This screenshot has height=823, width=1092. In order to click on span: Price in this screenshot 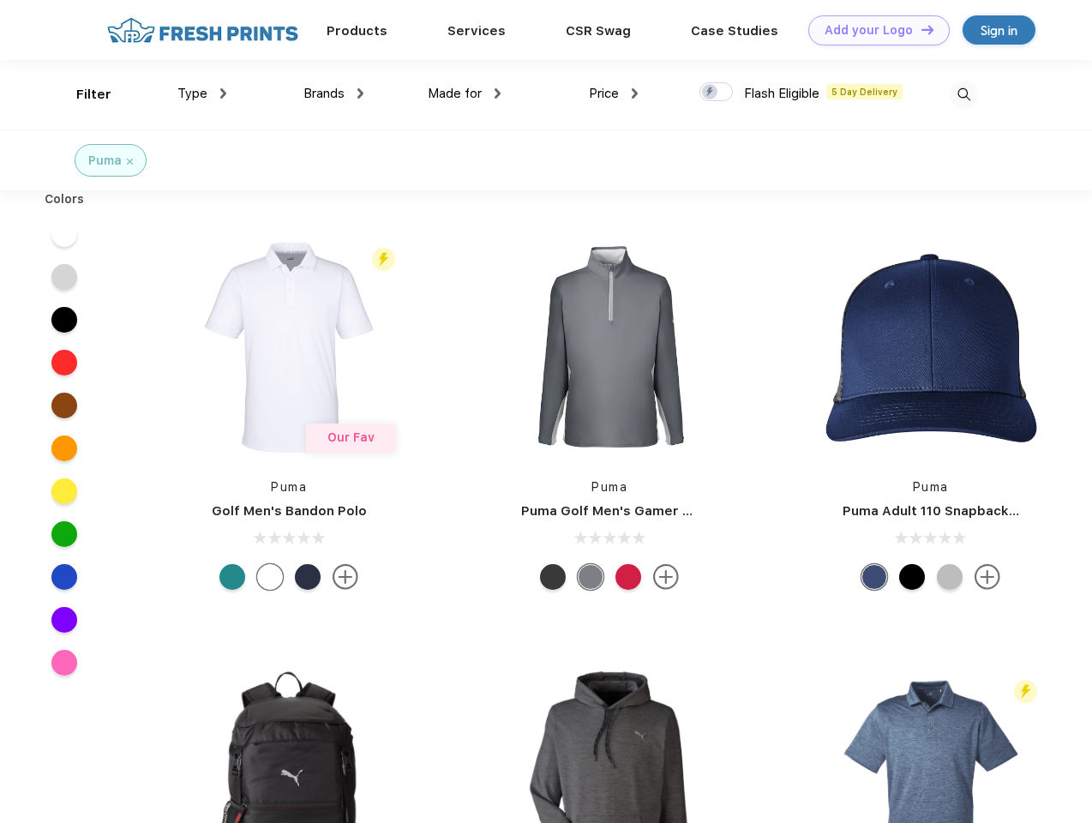, I will do `click(604, 93)`.